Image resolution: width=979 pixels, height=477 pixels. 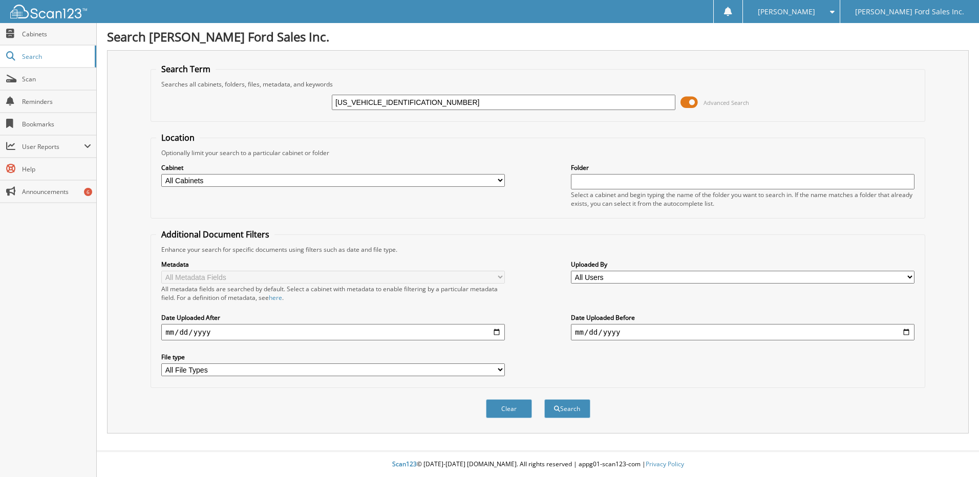 I want to click on label: Uploaded By, so click(x=742, y=264).